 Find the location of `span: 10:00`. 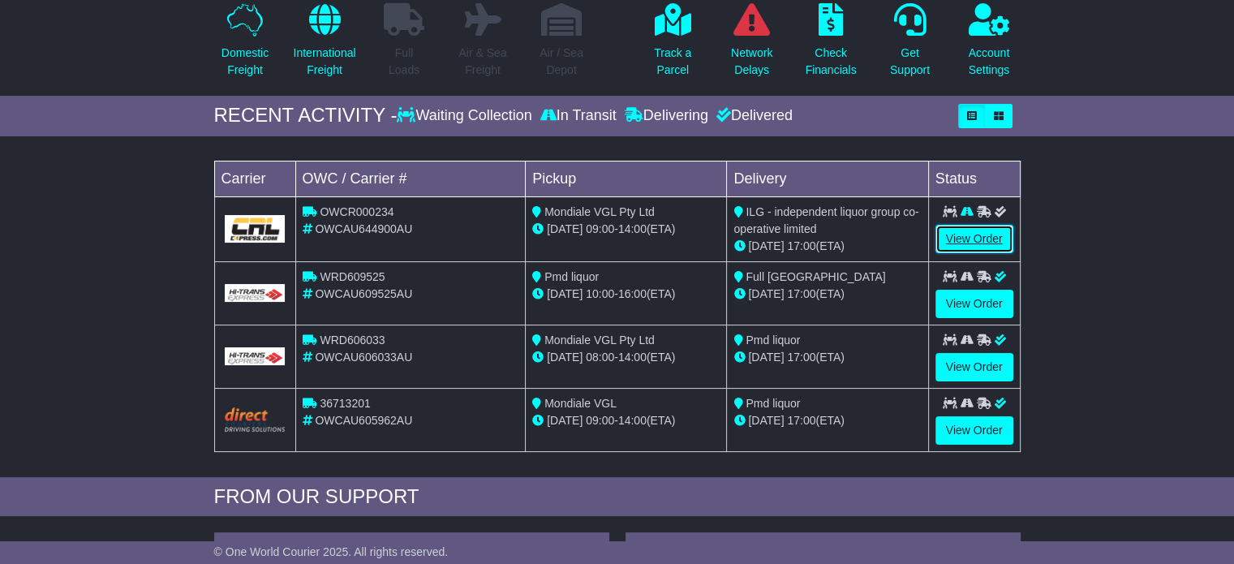

span: 10:00 is located at coordinates (599, 294).